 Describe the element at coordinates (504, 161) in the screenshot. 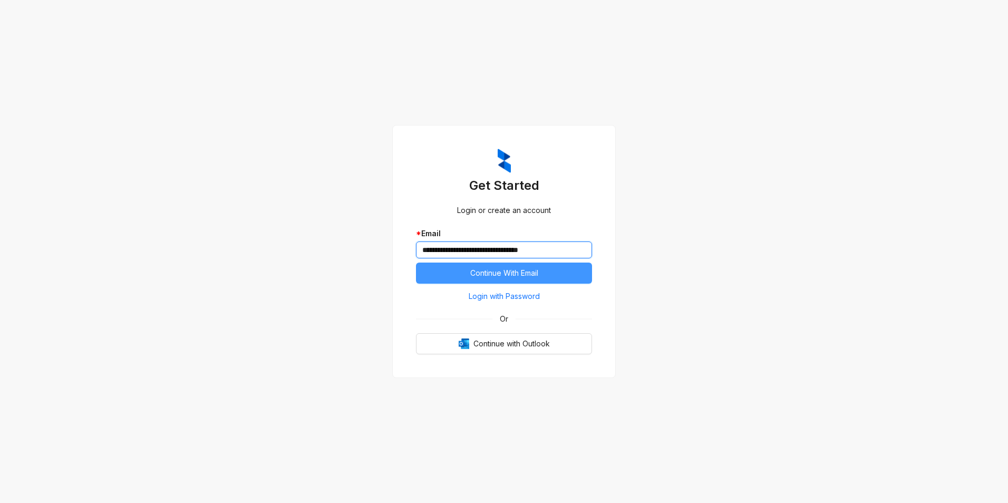

I see `img: ZumaIcon` at that location.